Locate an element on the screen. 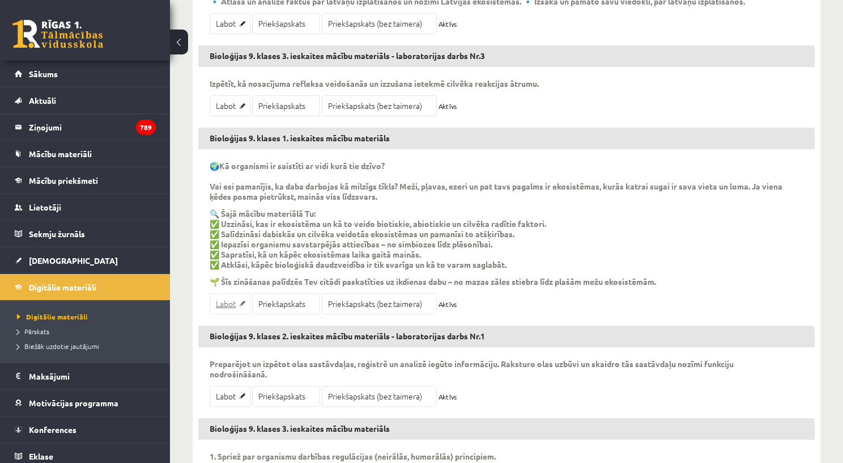  p: ✅ Uzzināsi, kas ir ekosistēma un kā to veido biotiskie, abiotiskie un cilvēka radītie faktori. ✅ ... is located at coordinates (378, 239).